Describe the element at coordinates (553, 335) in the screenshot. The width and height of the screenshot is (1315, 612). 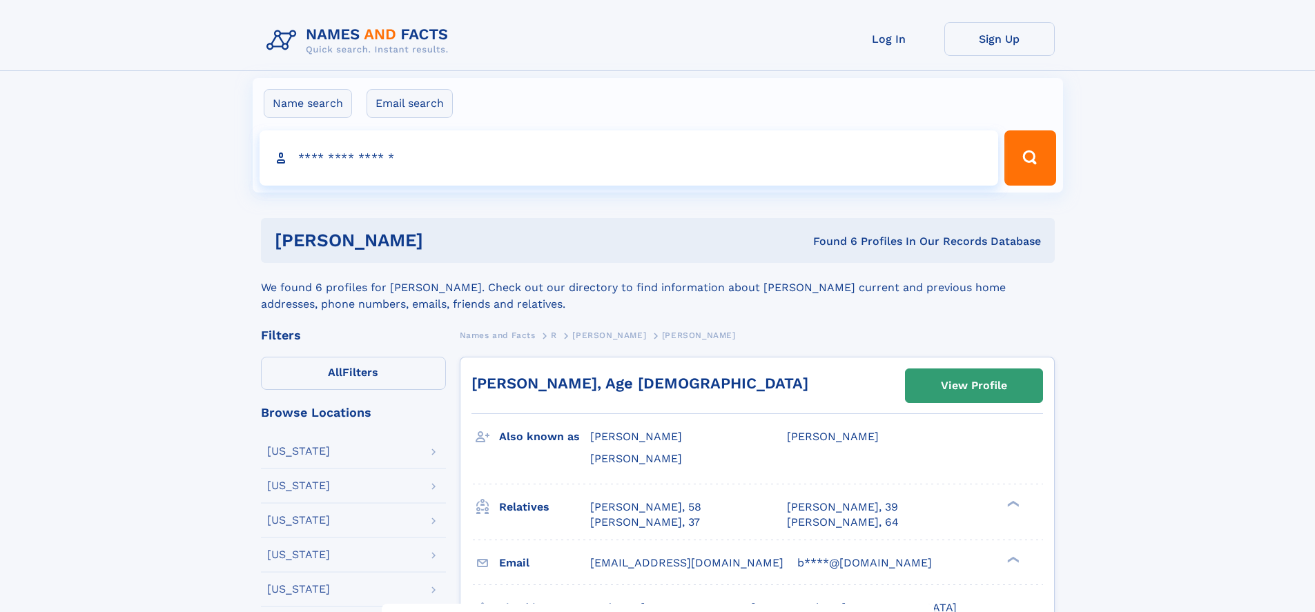
I see `span: R` at that location.